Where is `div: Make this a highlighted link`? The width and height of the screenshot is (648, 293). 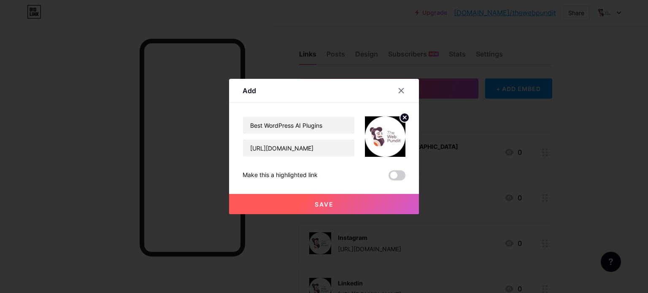 div: Make this a highlighted link is located at coordinates (280, 175).